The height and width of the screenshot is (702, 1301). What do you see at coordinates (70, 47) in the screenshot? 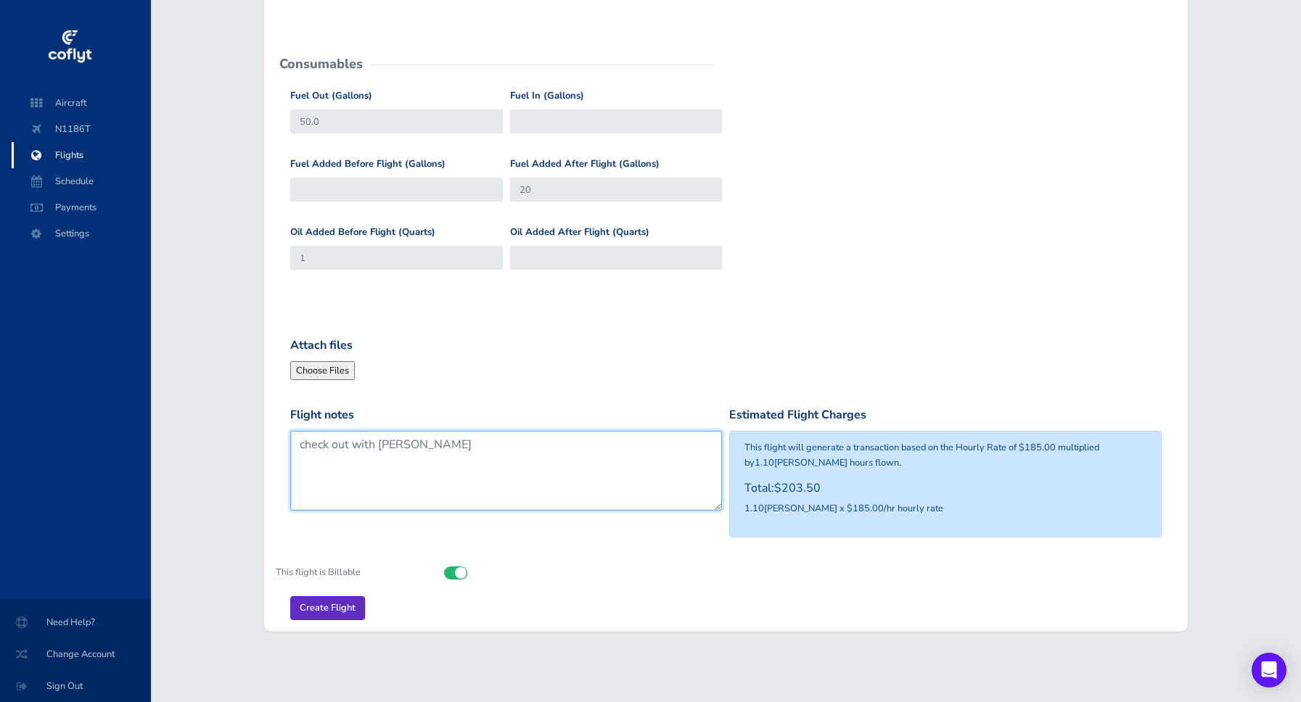
I see `img: coflyt logo` at bounding box center [70, 47].